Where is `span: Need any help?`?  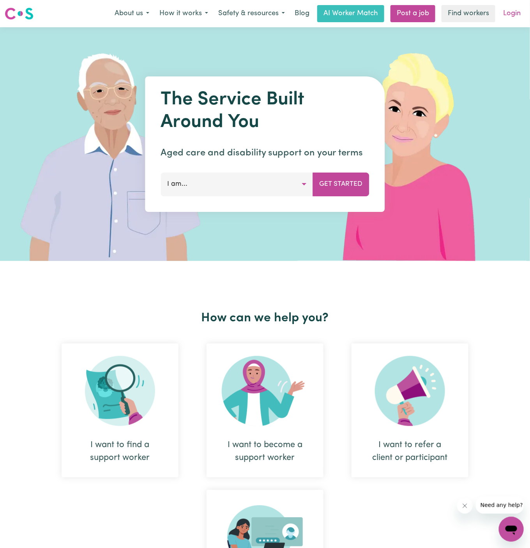
span: Need any help? is located at coordinates (26, 9).